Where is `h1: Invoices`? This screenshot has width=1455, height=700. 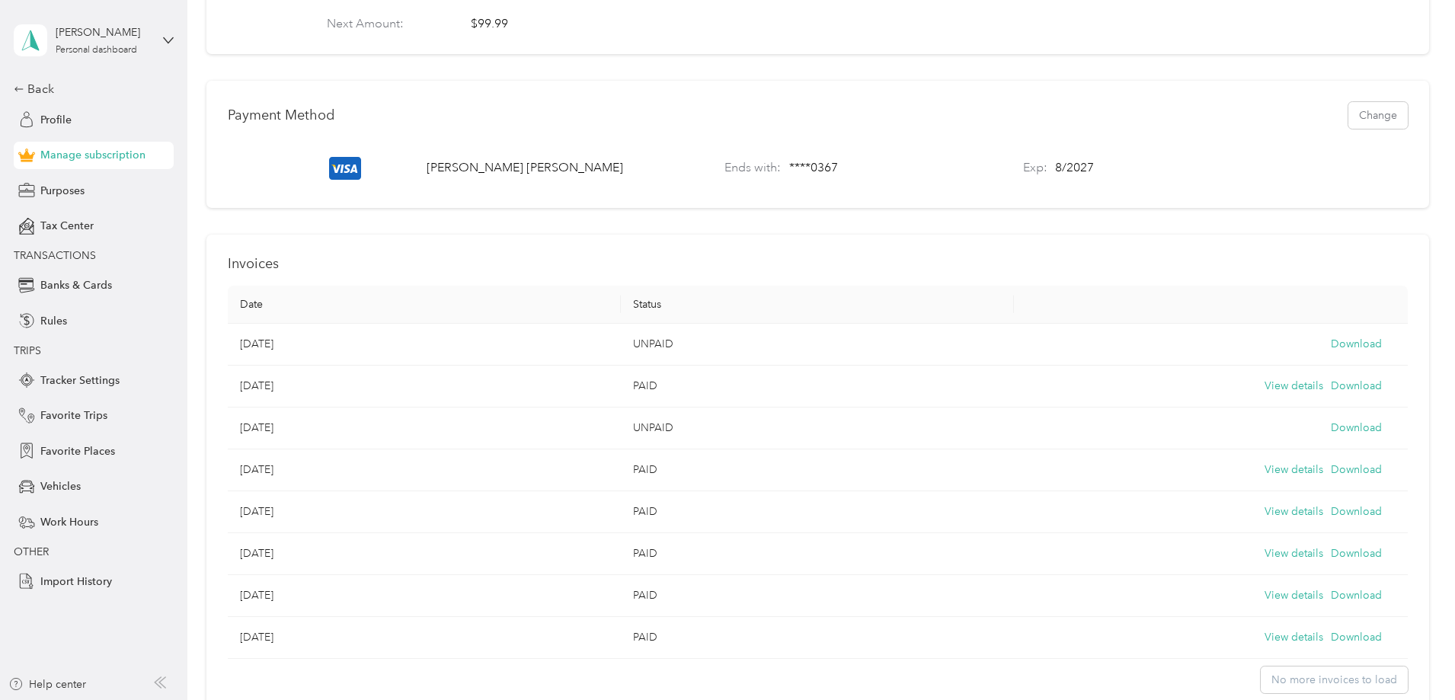 h1: Invoices is located at coordinates (817, 264).